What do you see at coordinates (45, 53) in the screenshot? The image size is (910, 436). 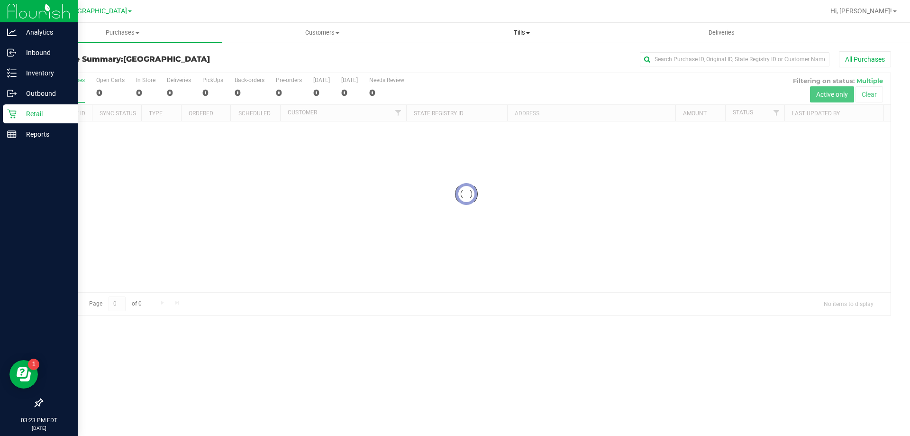 I see `p: Inbound` at bounding box center [45, 53].